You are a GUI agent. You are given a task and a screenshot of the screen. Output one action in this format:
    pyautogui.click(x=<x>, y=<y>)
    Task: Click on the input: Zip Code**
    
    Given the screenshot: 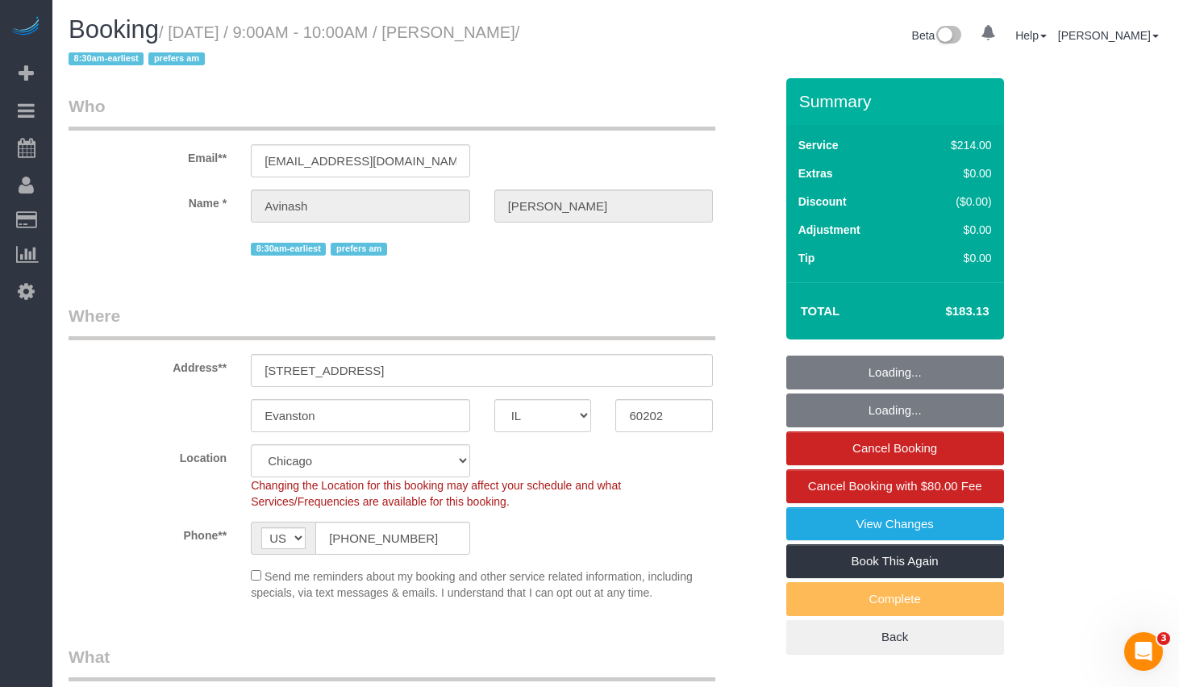 What is the action you would take?
    pyautogui.click(x=664, y=415)
    